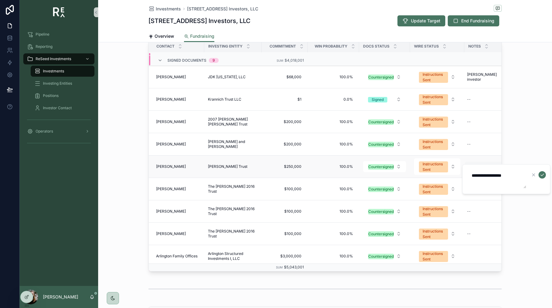  I want to click on a: Reporting, so click(59, 47).